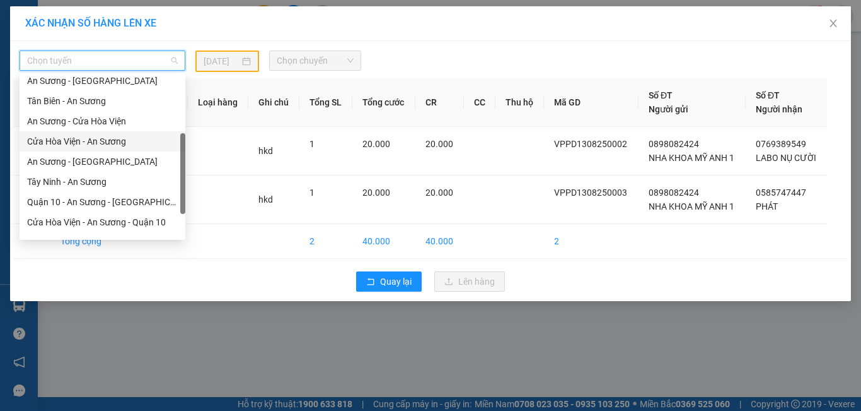 The image size is (861, 411). Describe the element at coordinates (480, 102) in the screenshot. I see `th: CC` at that location.